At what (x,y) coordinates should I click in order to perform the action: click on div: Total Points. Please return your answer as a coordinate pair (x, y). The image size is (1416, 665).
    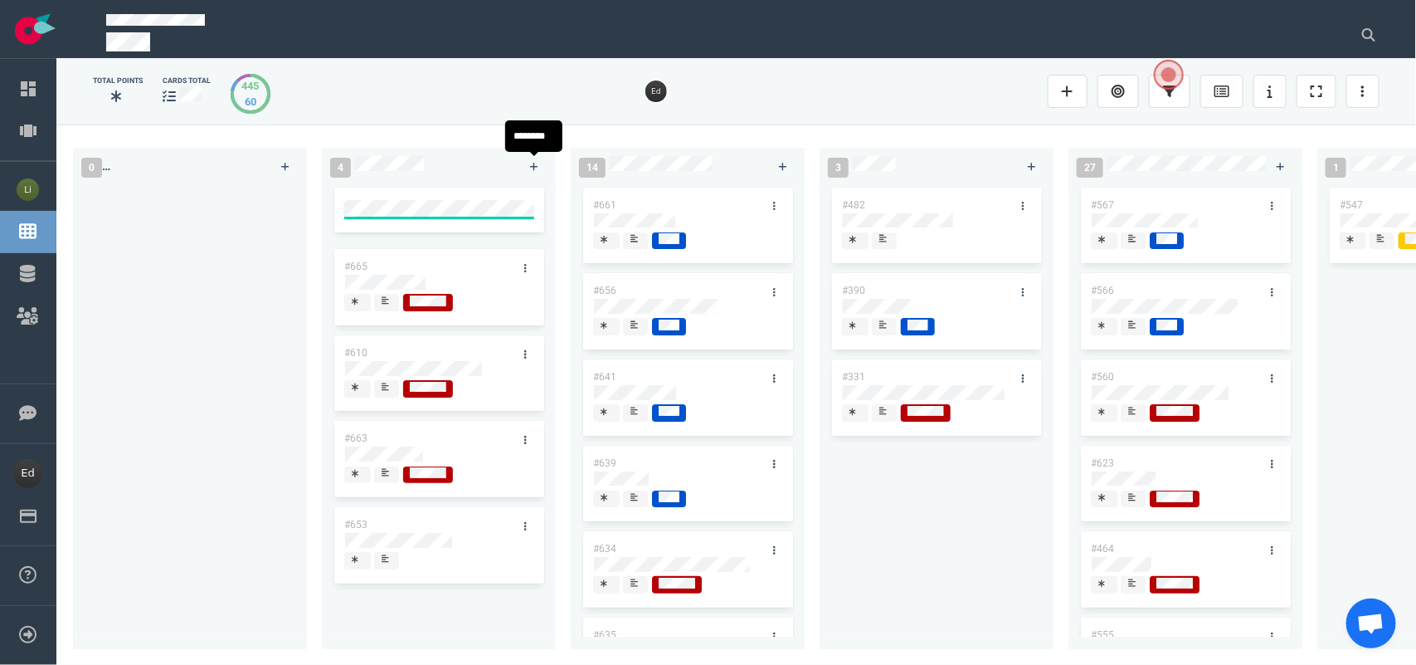
    Looking at the image, I should click on (118, 80).